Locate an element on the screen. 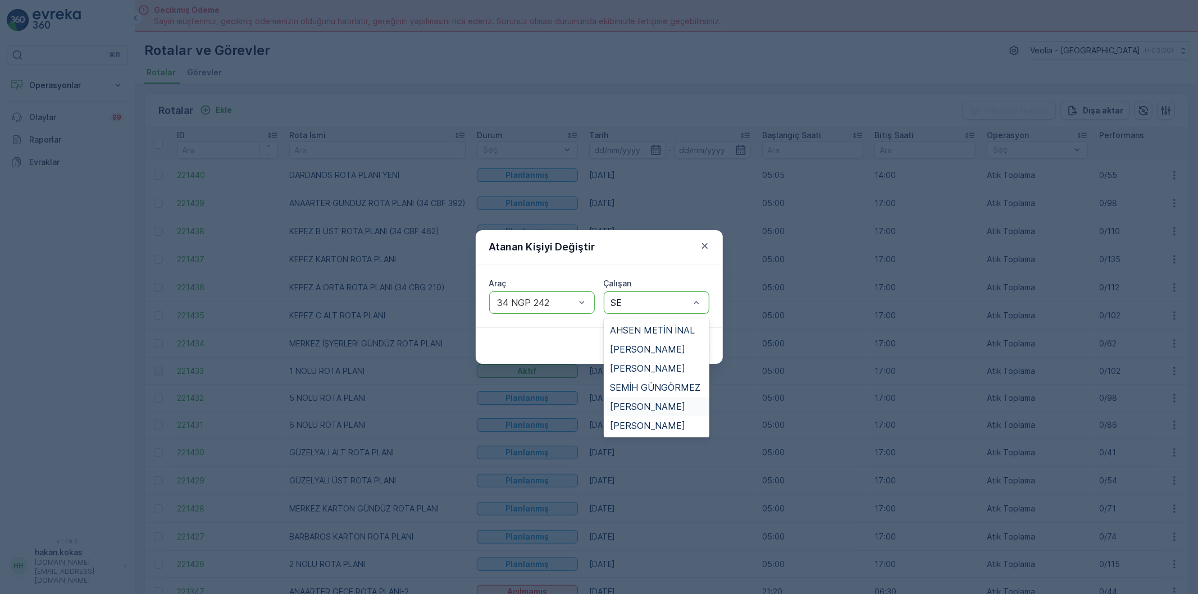 The width and height of the screenshot is (1198, 594). span: AHSEN METİN İNAL is located at coordinates (653, 330).